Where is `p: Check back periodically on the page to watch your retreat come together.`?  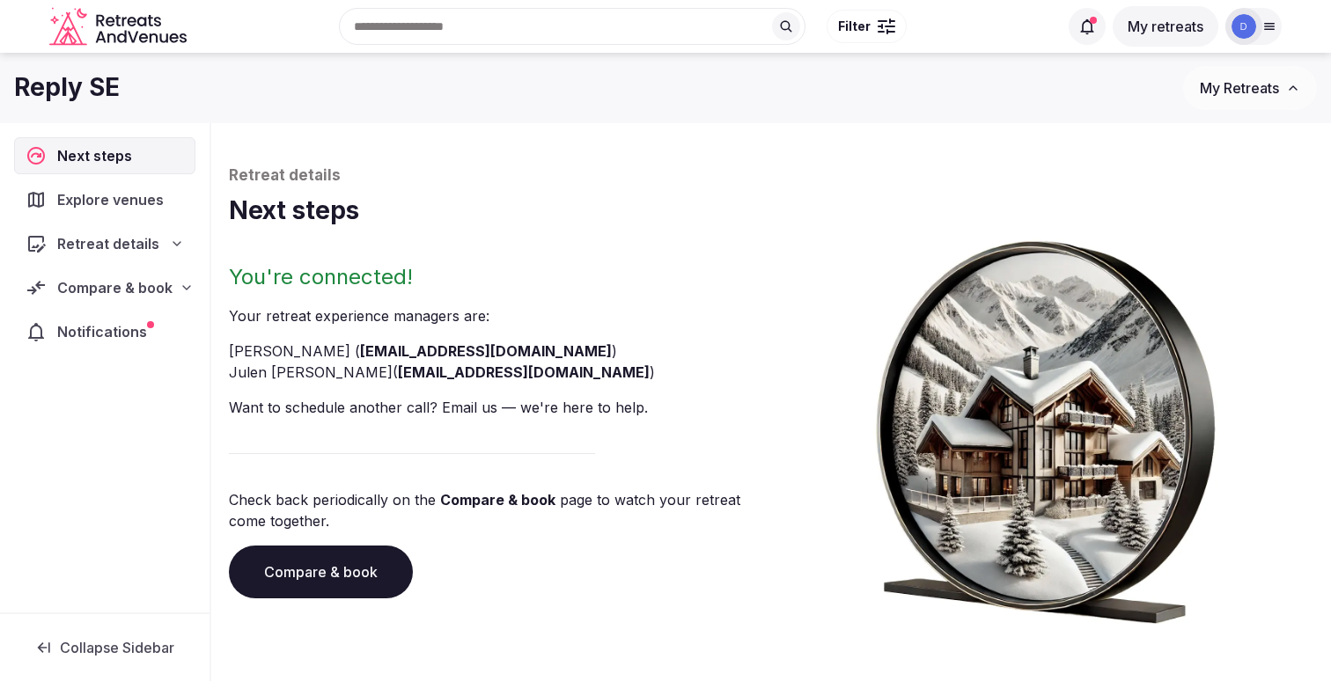
p: Check back periodically on the page to watch your retreat come together. is located at coordinates (496, 511).